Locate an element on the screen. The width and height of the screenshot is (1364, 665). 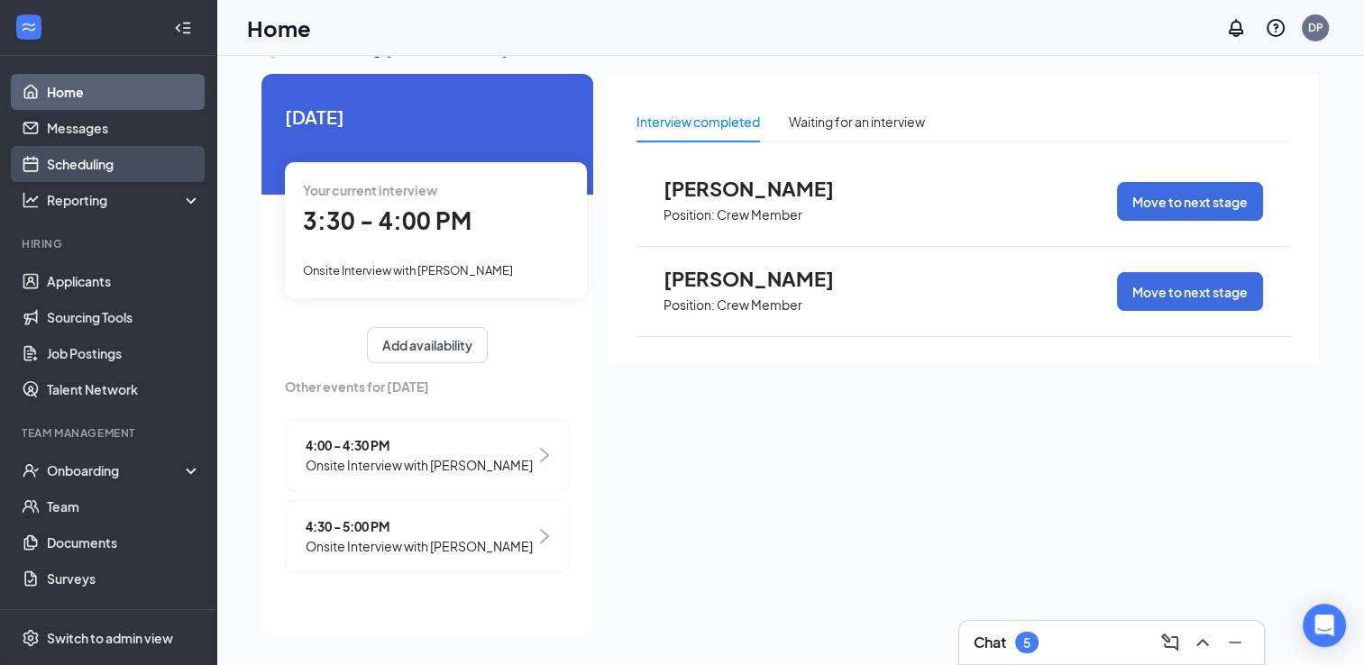
a: Job Postings is located at coordinates (124, 353).